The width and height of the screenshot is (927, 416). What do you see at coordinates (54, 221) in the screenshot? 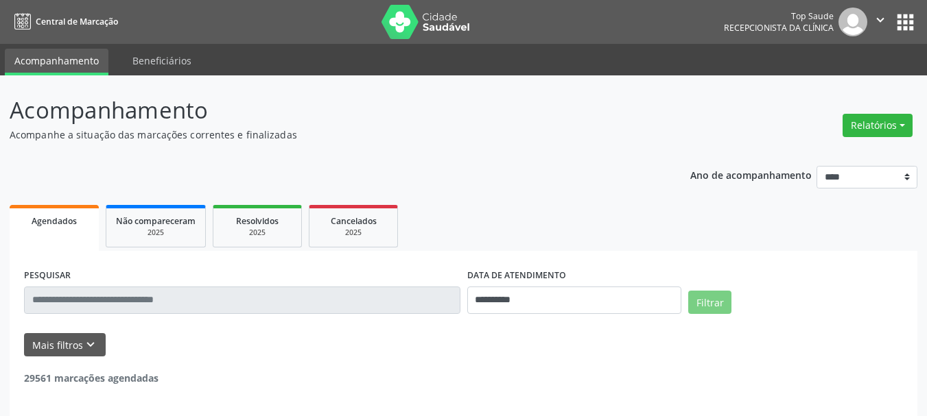
I see `span: Agendados` at bounding box center [54, 221].